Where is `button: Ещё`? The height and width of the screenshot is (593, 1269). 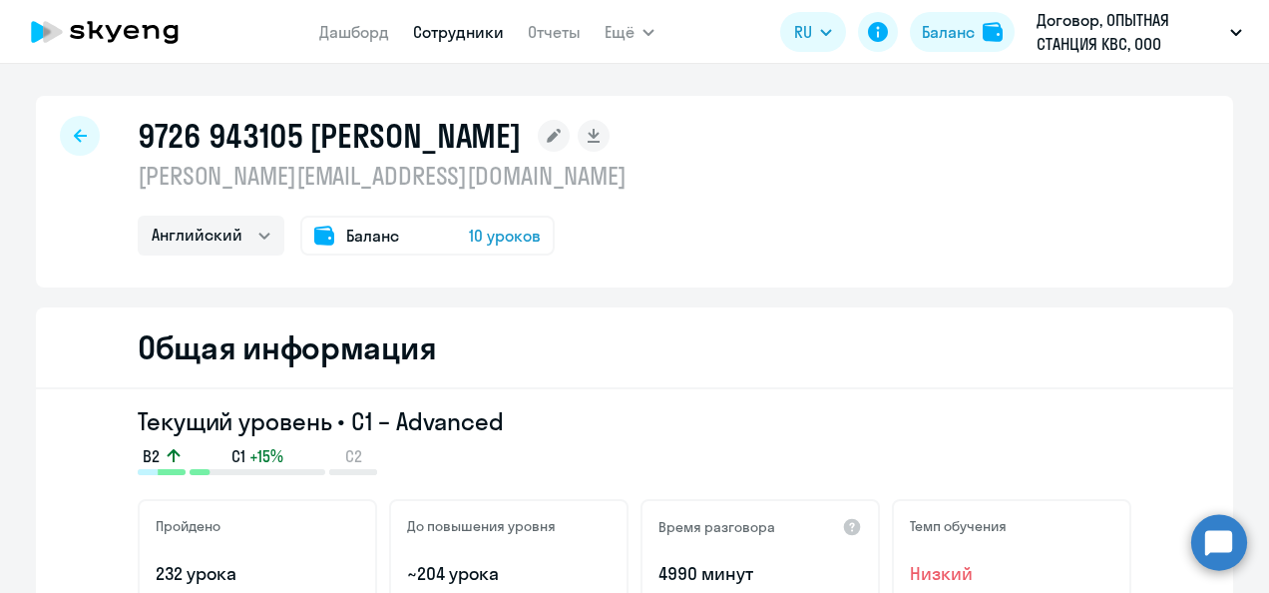 button: Ещё is located at coordinates (630, 32).